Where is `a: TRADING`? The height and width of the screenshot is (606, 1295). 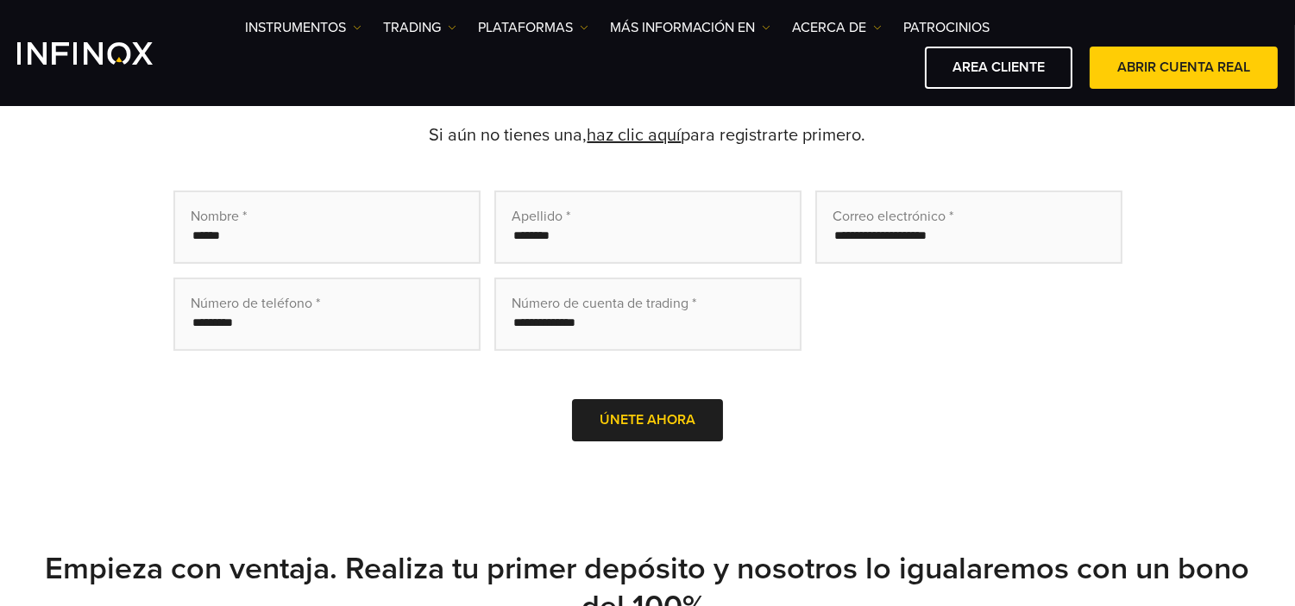 a: TRADING is located at coordinates (419, 28).